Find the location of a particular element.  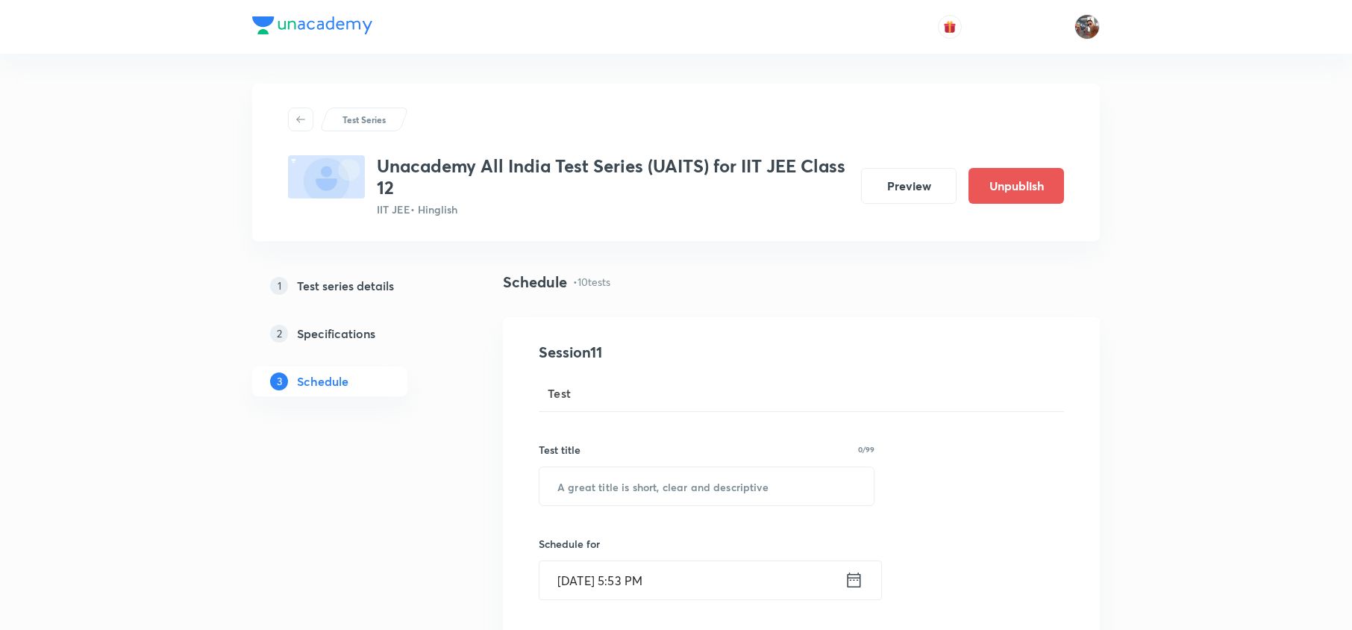

p: 2 is located at coordinates (279, 333).